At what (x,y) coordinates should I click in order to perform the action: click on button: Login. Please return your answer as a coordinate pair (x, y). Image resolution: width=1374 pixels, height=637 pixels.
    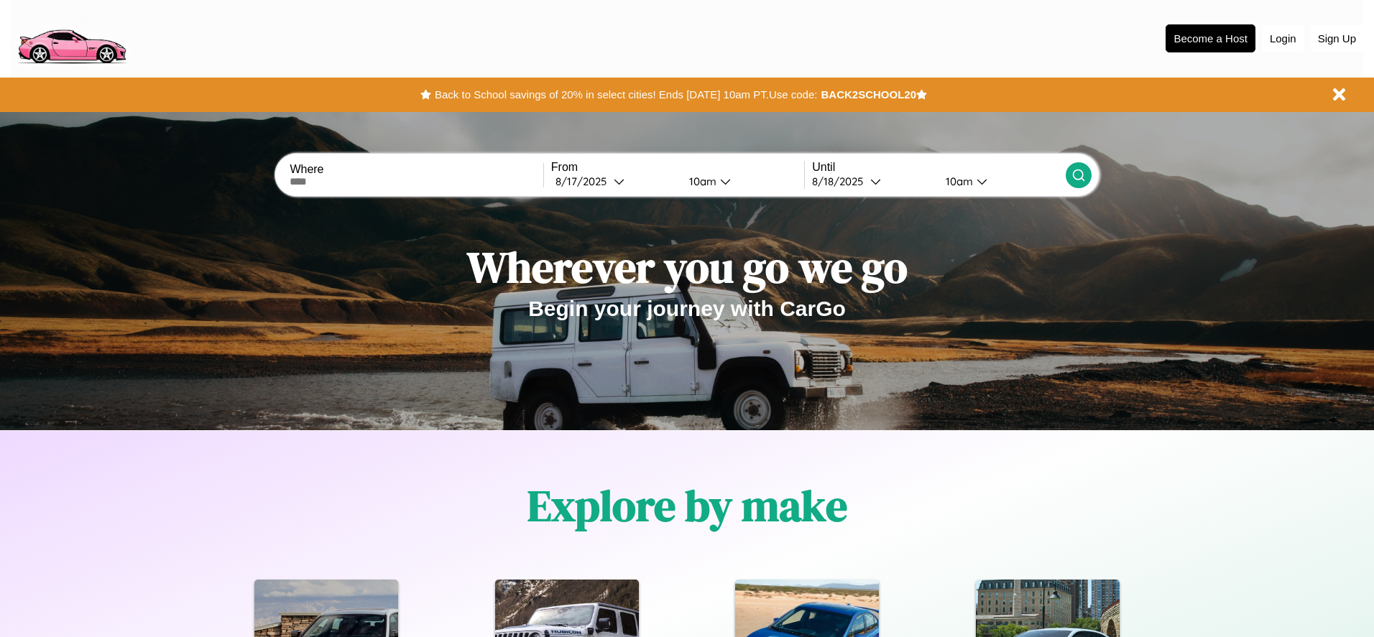
    Looking at the image, I should click on (1283, 38).